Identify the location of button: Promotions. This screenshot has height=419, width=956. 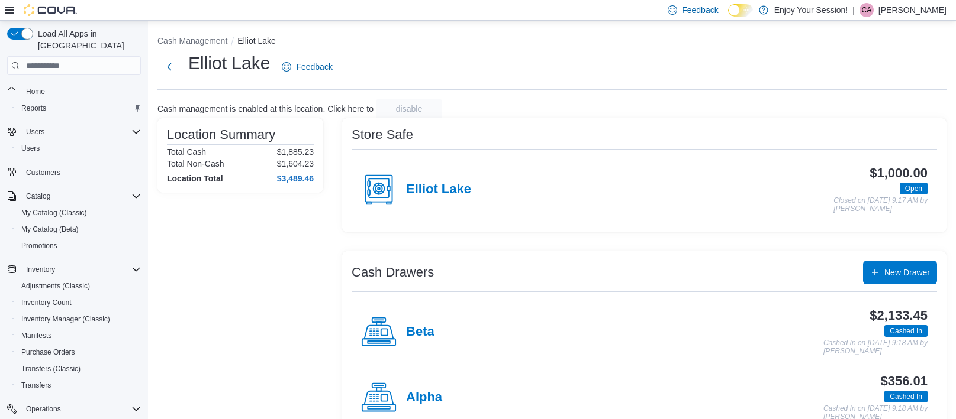
(79, 246).